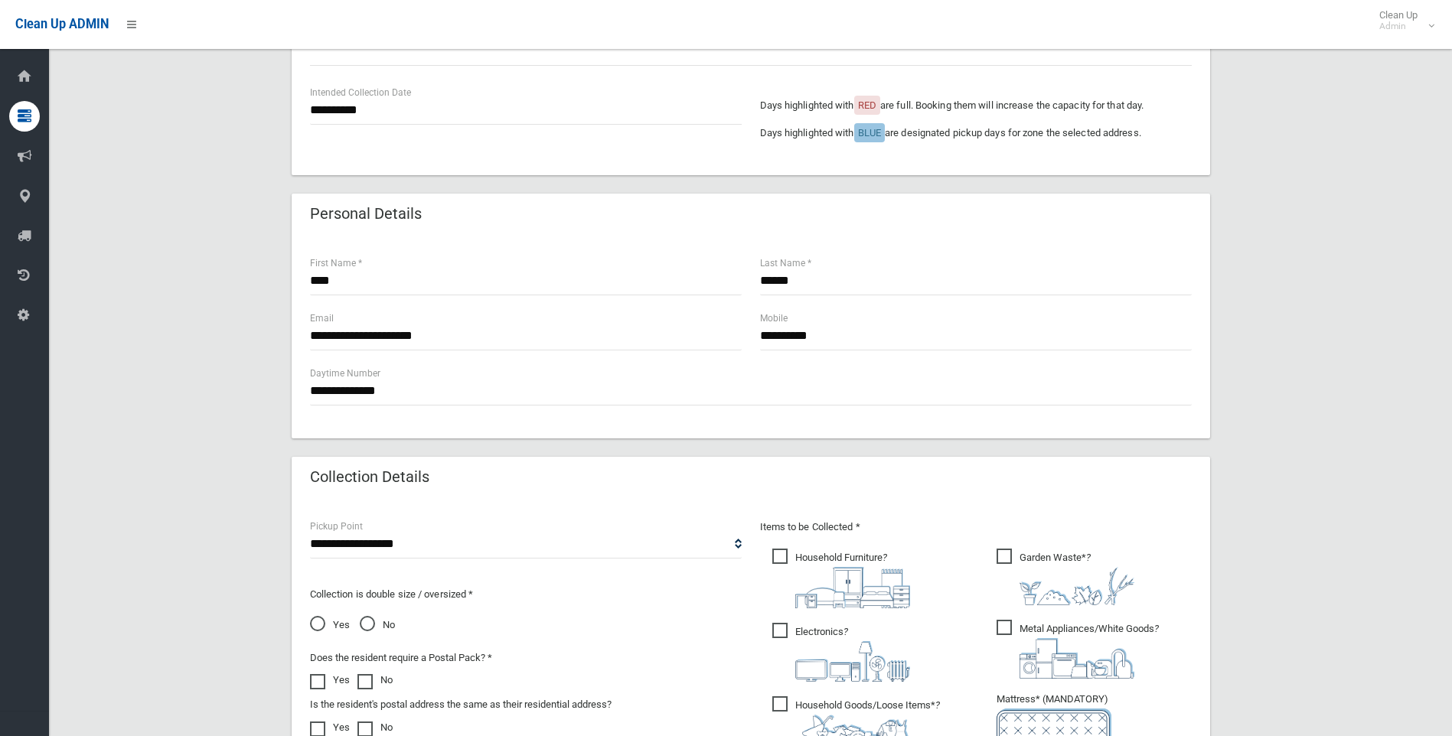 The height and width of the screenshot is (736, 1452). I want to click on span: Electronics, so click(841, 652).